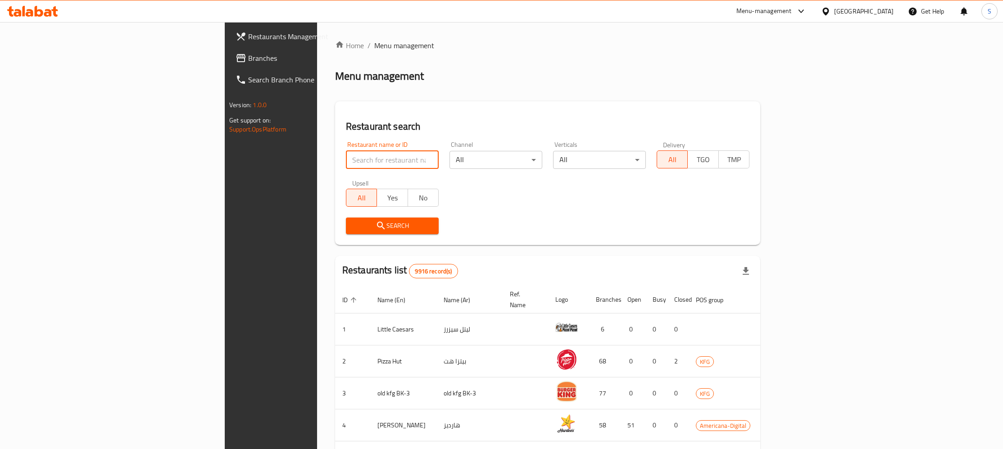 Image resolution: width=1003 pixels, height=449 pixels. What do you see at coordinates (567, 423) in the screenshot?
I see `img: Hardee's` at bounding box center [567, 423].